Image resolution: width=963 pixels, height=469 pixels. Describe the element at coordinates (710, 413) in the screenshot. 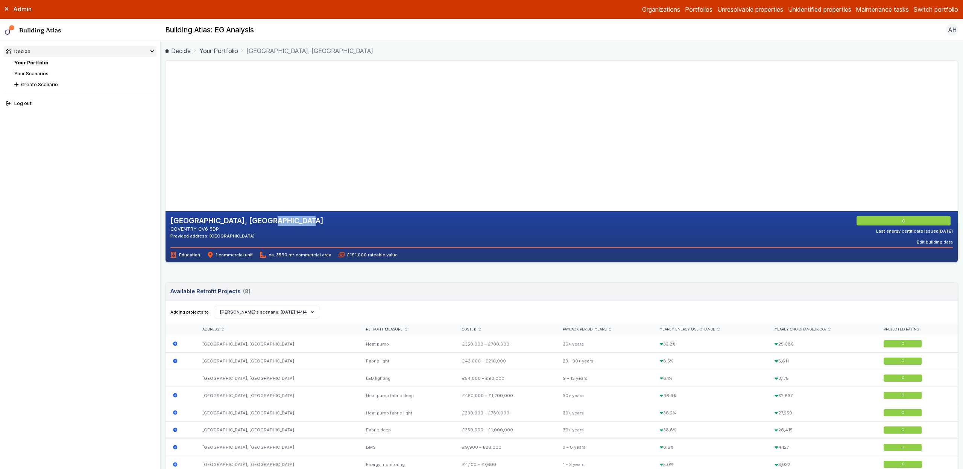

I see `div: 36.2%` at that location.